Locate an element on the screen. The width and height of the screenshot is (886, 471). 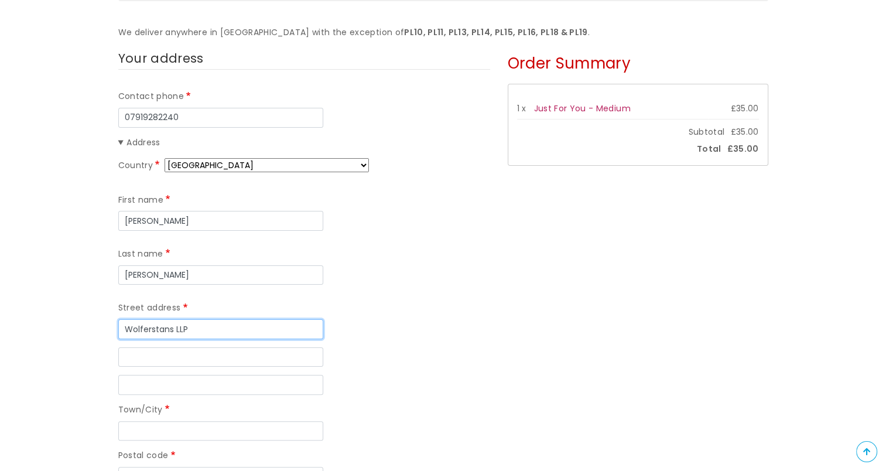
td: £35.00 is located at coordinates (733, 109).